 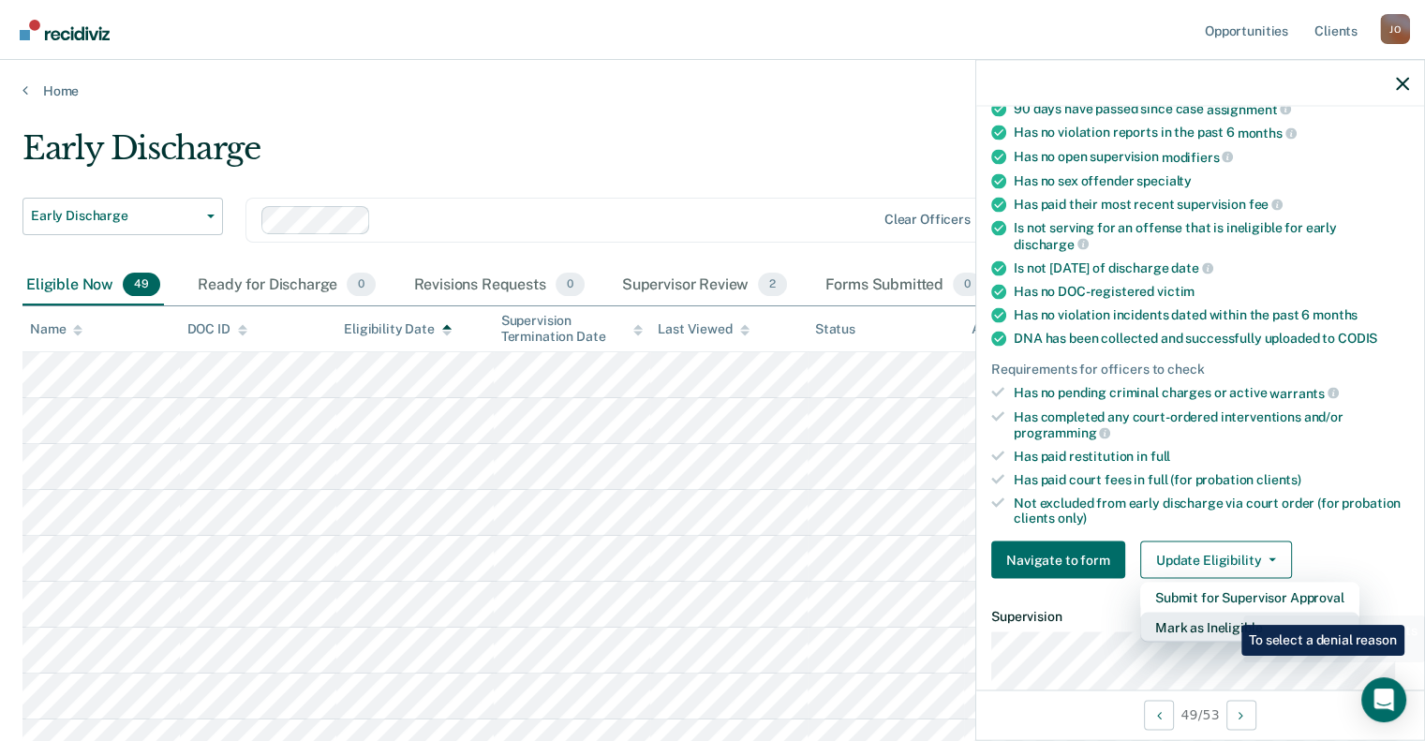 What do you see at coordinates (1062, 560) in the screenshot?
I see `a: Navigate to form link` at bounding box center [1062, 560].